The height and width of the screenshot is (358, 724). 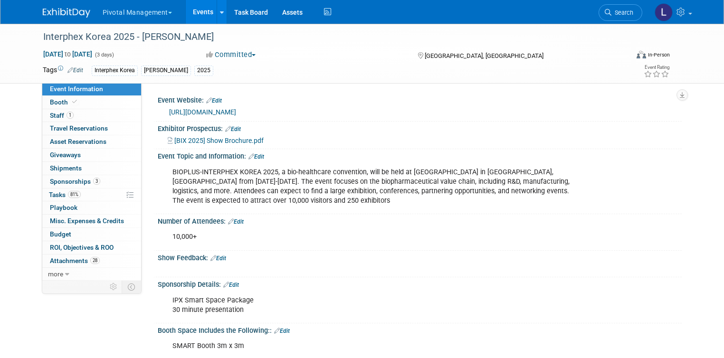 What do you see at coordinates (621, 12) in the screenshot?
I see `a: Search` at bounding box center [621, 12].